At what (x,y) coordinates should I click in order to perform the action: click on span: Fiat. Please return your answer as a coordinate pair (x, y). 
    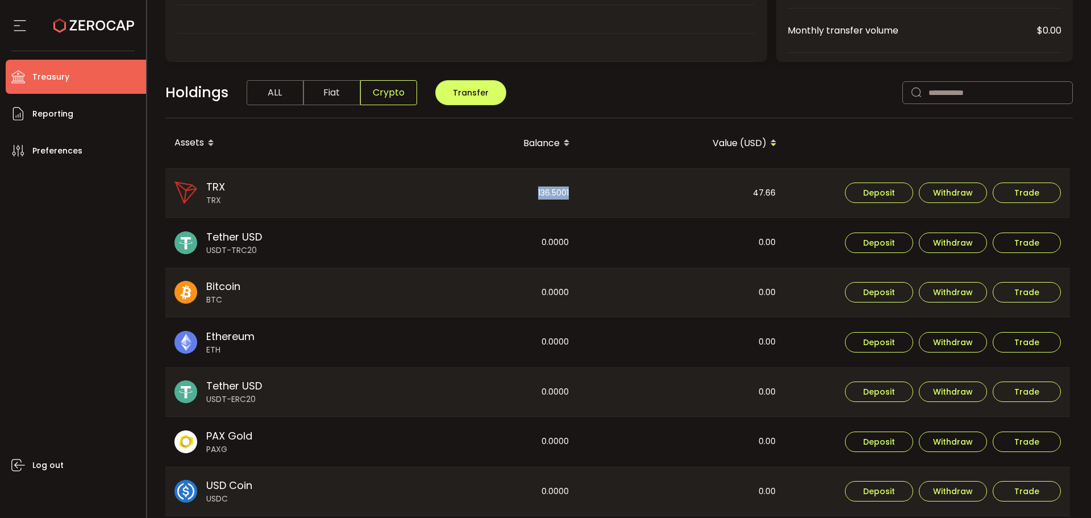
    Looking at the image, I should click on (332, 93).